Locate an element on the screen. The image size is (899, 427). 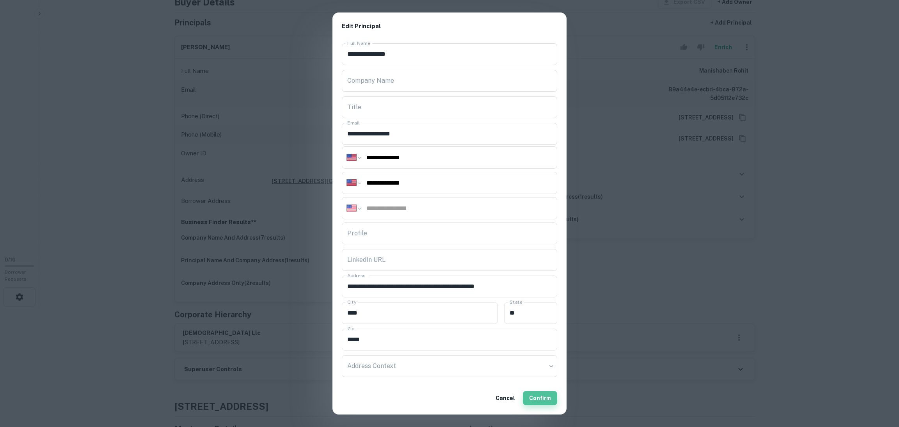
label: City is located at coordinates (352, 302).